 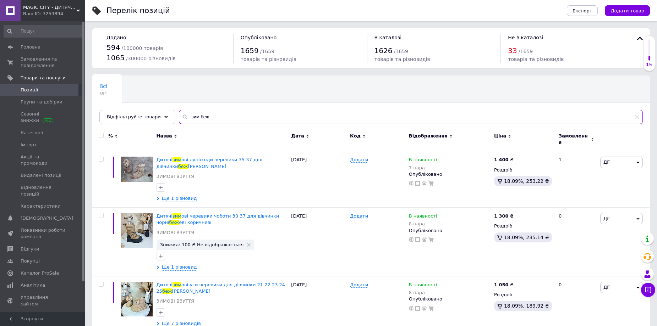 What do you see at coordinates (40, 206) in the screenshot?
I see `span: Характеристики` at bounding box center [40, 206].